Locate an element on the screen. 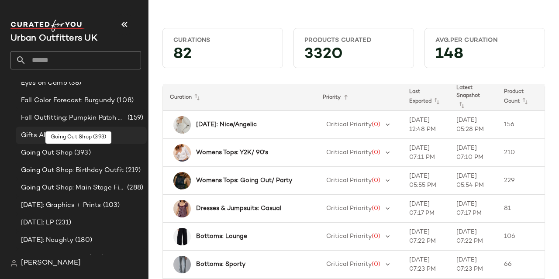 This screenshot has height=279, width=559. img: 0130613670024_020_a2 is located at coordinates (182, 209).